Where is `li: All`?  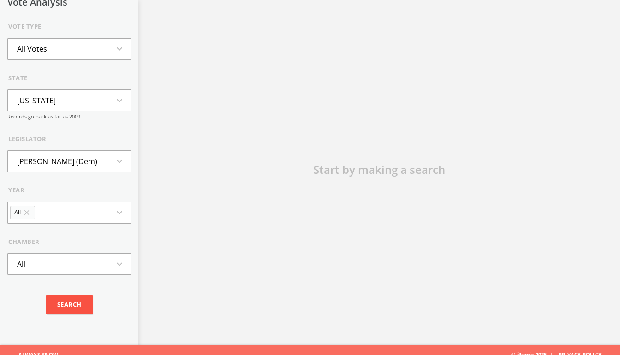 li: All is located at coordinates (21, 264).